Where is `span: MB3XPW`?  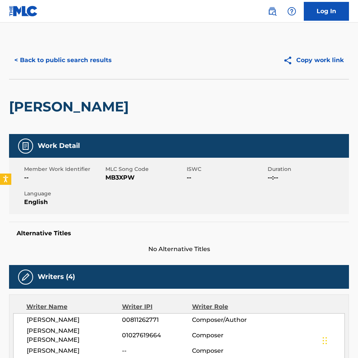 span: MB3XPW is located at coordinates (145, 178).